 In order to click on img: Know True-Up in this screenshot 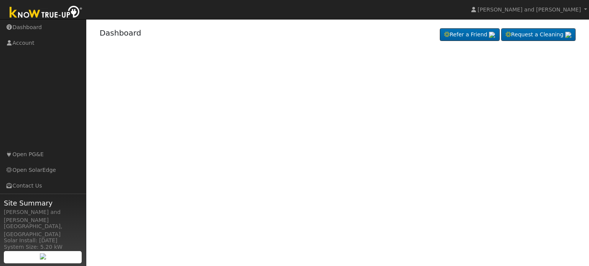, I will do `click(46, 13)`.